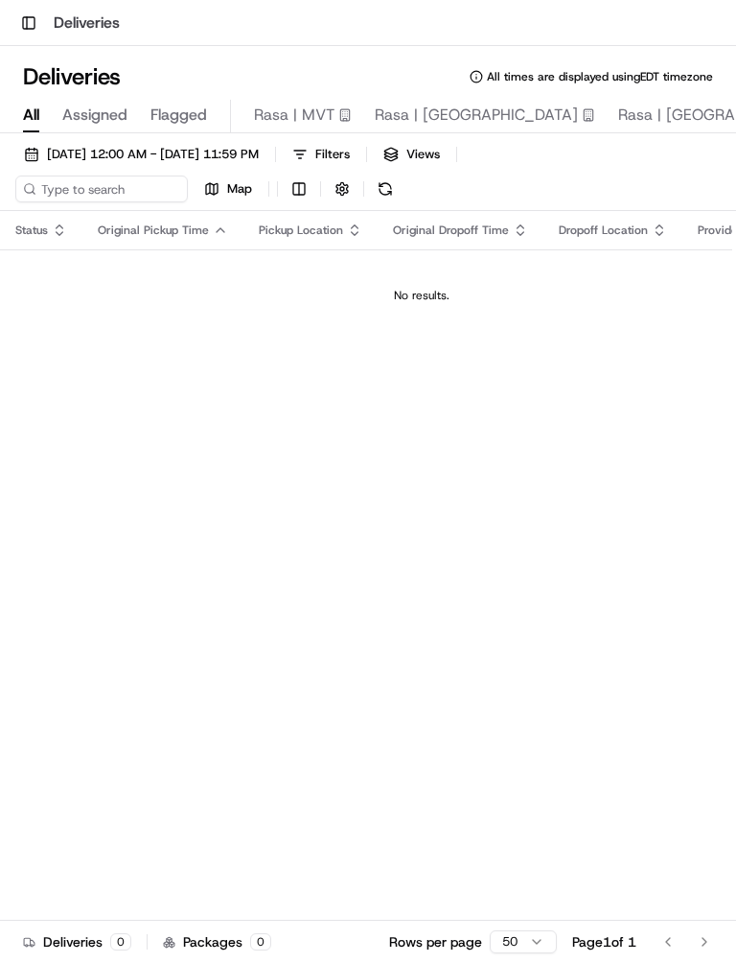  I want to click on input: Got a question? Start typing here..., so click(198, 133).